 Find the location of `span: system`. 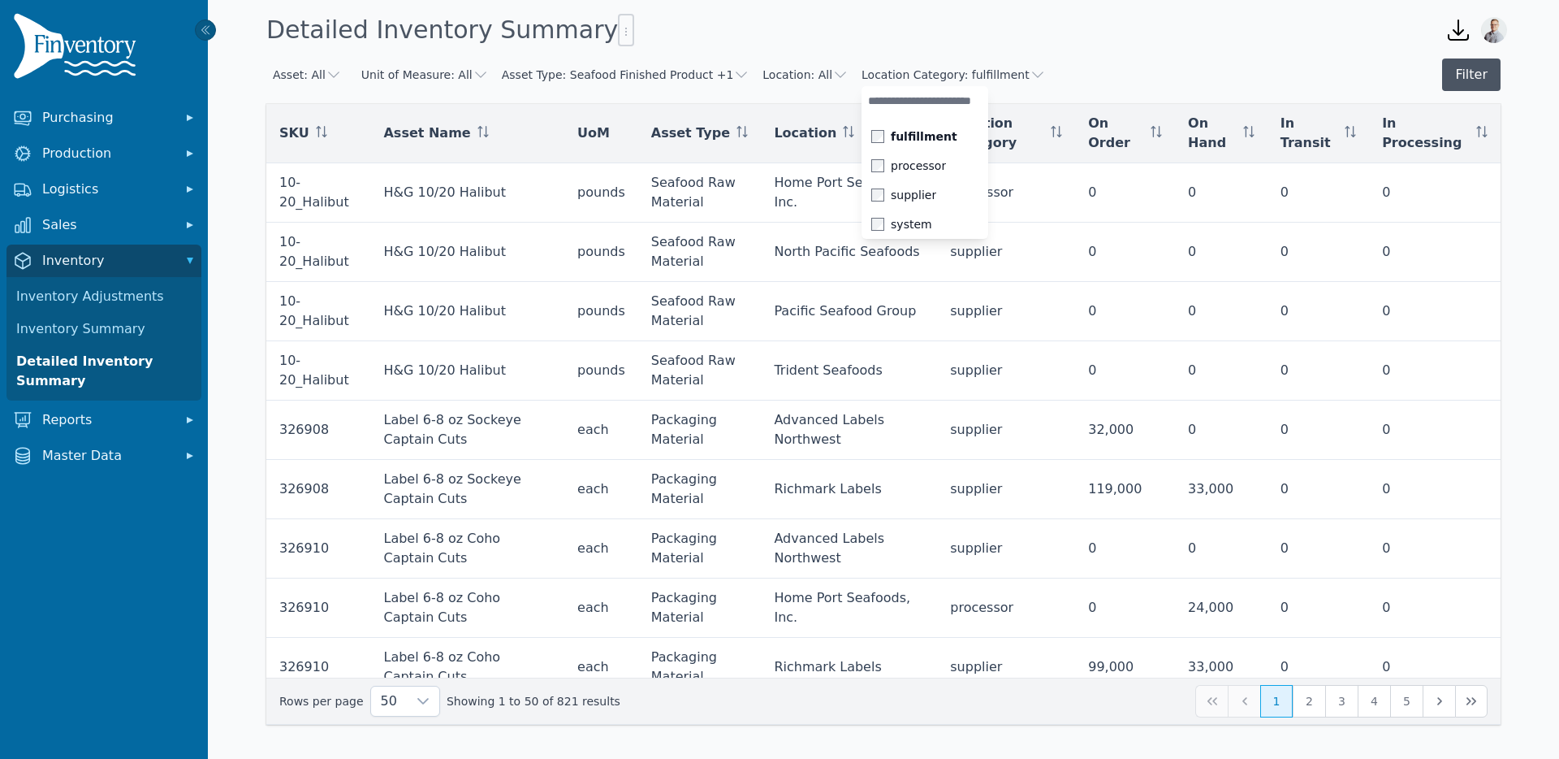

span: system is located at coordinates (911, 224).